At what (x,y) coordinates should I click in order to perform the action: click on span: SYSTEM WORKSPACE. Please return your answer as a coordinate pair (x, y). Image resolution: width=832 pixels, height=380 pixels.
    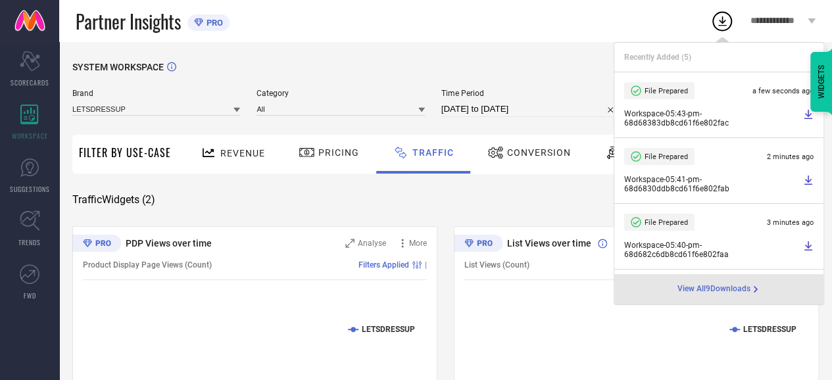
    Looking at the image, I should click on (118, 67).